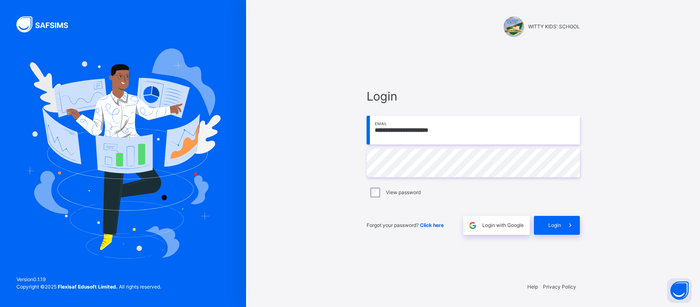  Describe the element at coordinates (532, 286) in the screenshot. I see `a: Help` at that location.